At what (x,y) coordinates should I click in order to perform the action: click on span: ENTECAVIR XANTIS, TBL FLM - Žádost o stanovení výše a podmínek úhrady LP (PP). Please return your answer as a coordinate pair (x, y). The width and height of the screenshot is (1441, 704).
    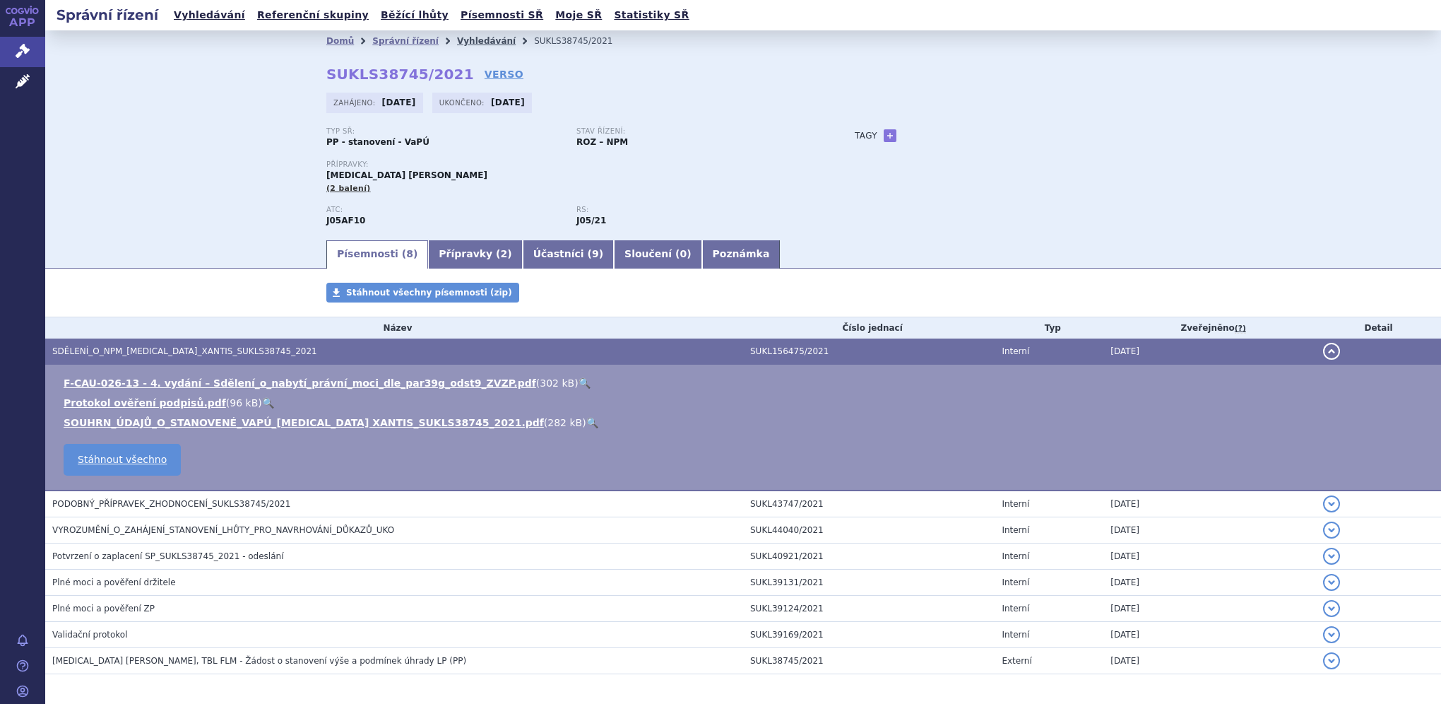
    Looking at the image, I should click on (259, 661).